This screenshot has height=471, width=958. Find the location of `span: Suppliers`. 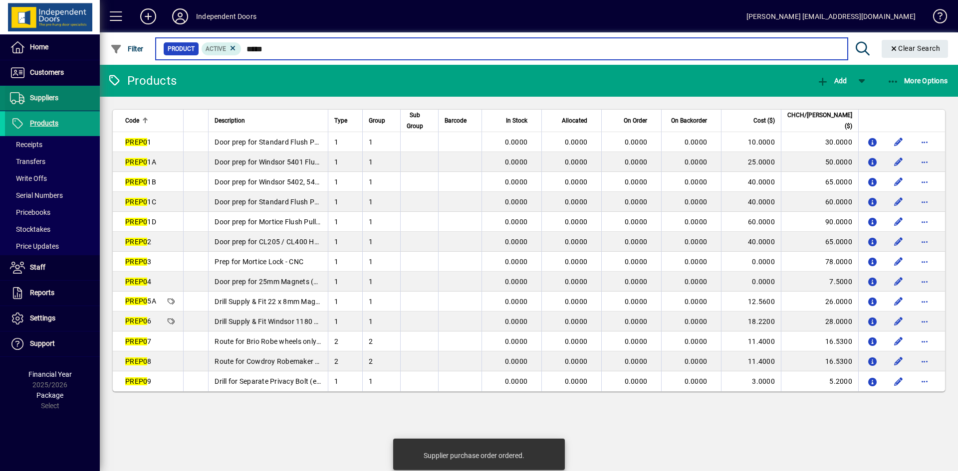

span: Suppliers is located at coordinates (44, 98).